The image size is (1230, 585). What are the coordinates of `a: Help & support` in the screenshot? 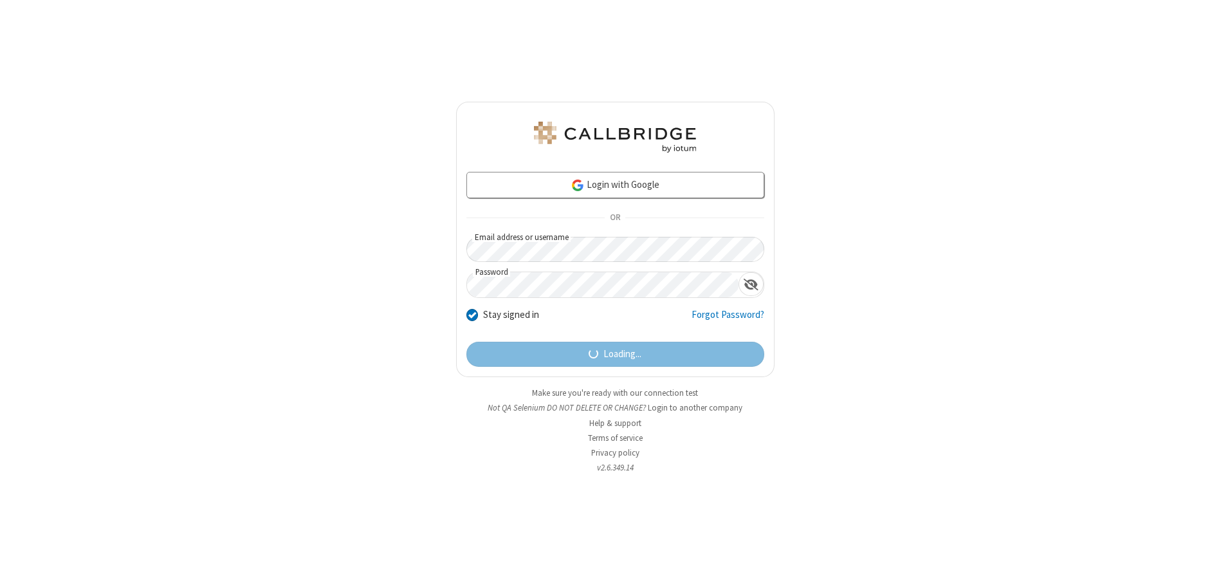 It's located at (615, 423).